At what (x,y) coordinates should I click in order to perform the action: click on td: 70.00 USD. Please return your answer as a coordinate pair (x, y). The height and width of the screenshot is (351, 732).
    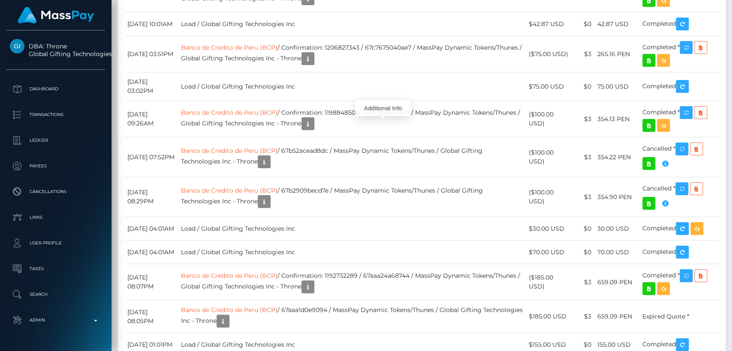
    Looking at the image, I should click on (616, 252).